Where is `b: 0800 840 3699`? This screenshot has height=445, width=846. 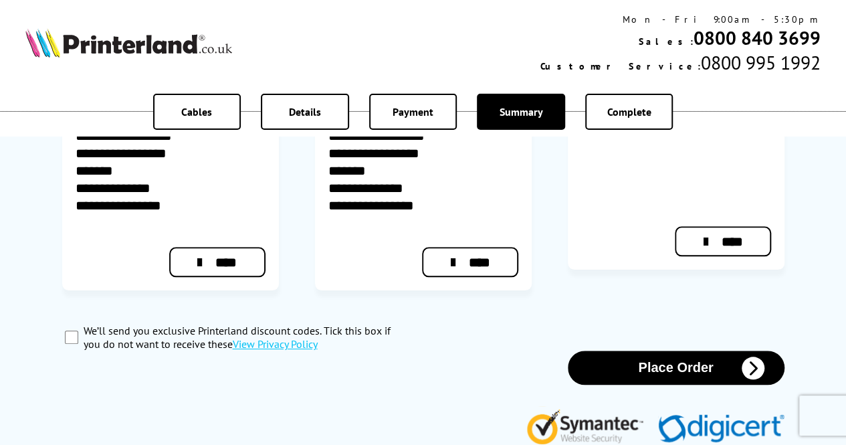 b: 0800 840 3699 is located at coordinates (757, 37).